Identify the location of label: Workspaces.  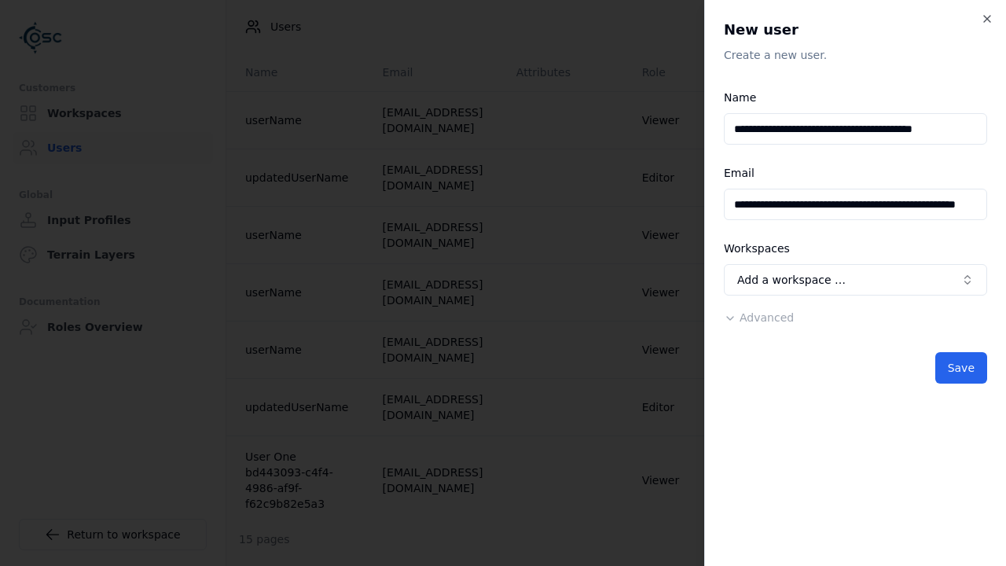
(757, 248).